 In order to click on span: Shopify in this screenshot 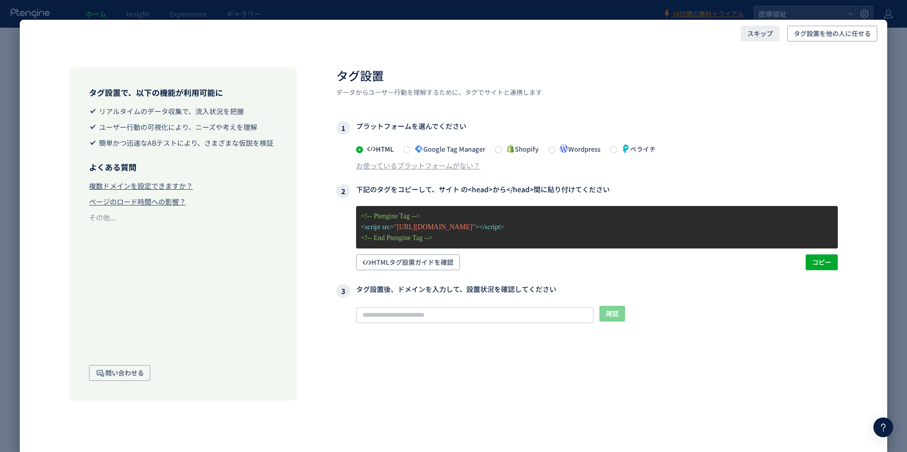, I will do `click(520, 149)`.